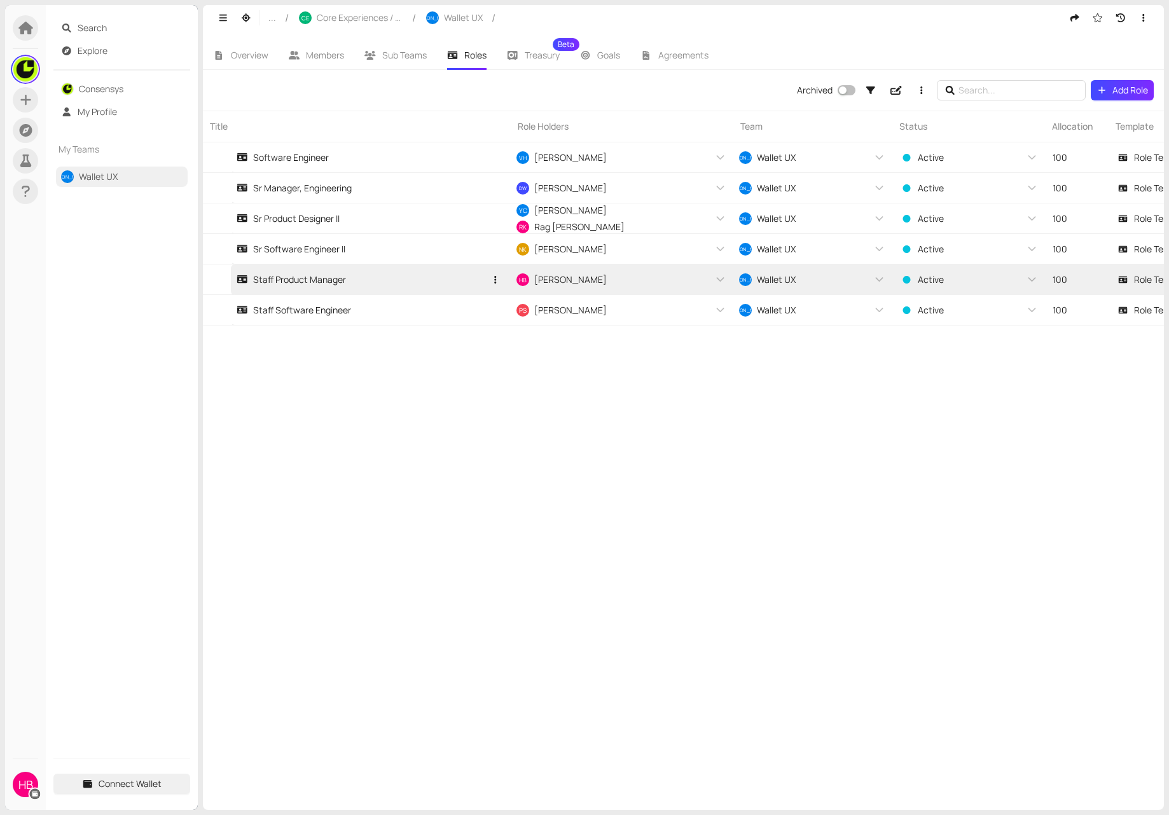 This screenshot has width=1169, height=815. What do you see at coordinates (815, 90) in the screenshot?
I see `div: Archived` at bounding box center [815, 90].